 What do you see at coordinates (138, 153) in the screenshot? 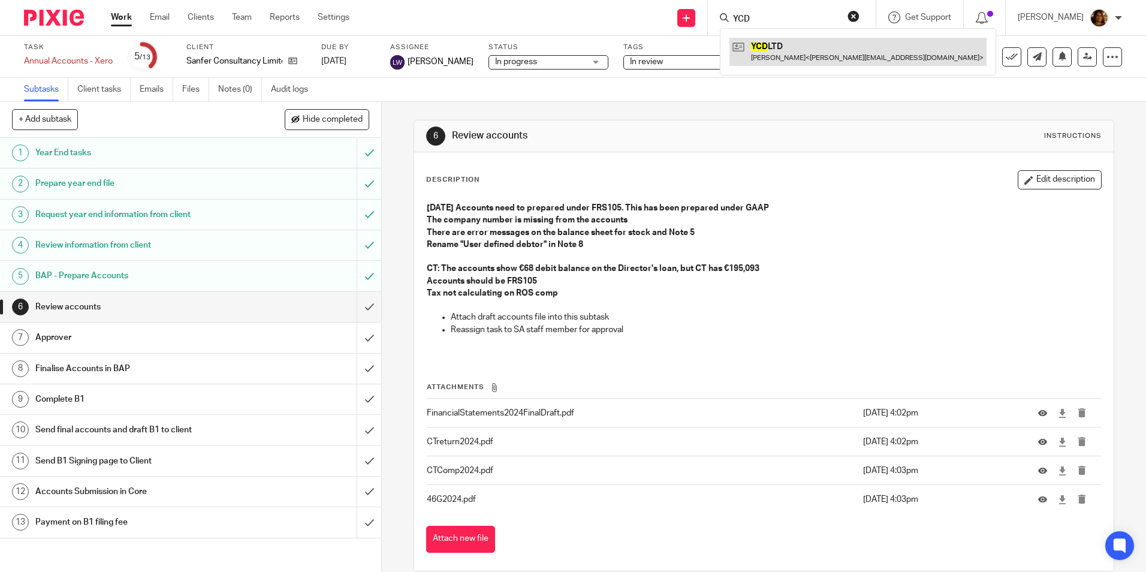
I see `h1: Year End tasks` at bounding box center [138, 153].